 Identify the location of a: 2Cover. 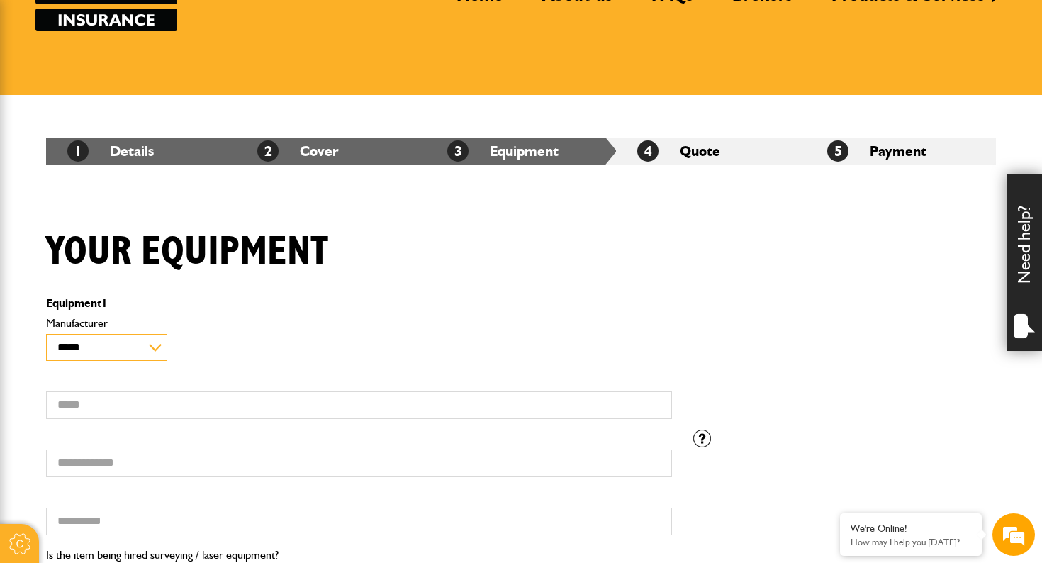
(298, 151).